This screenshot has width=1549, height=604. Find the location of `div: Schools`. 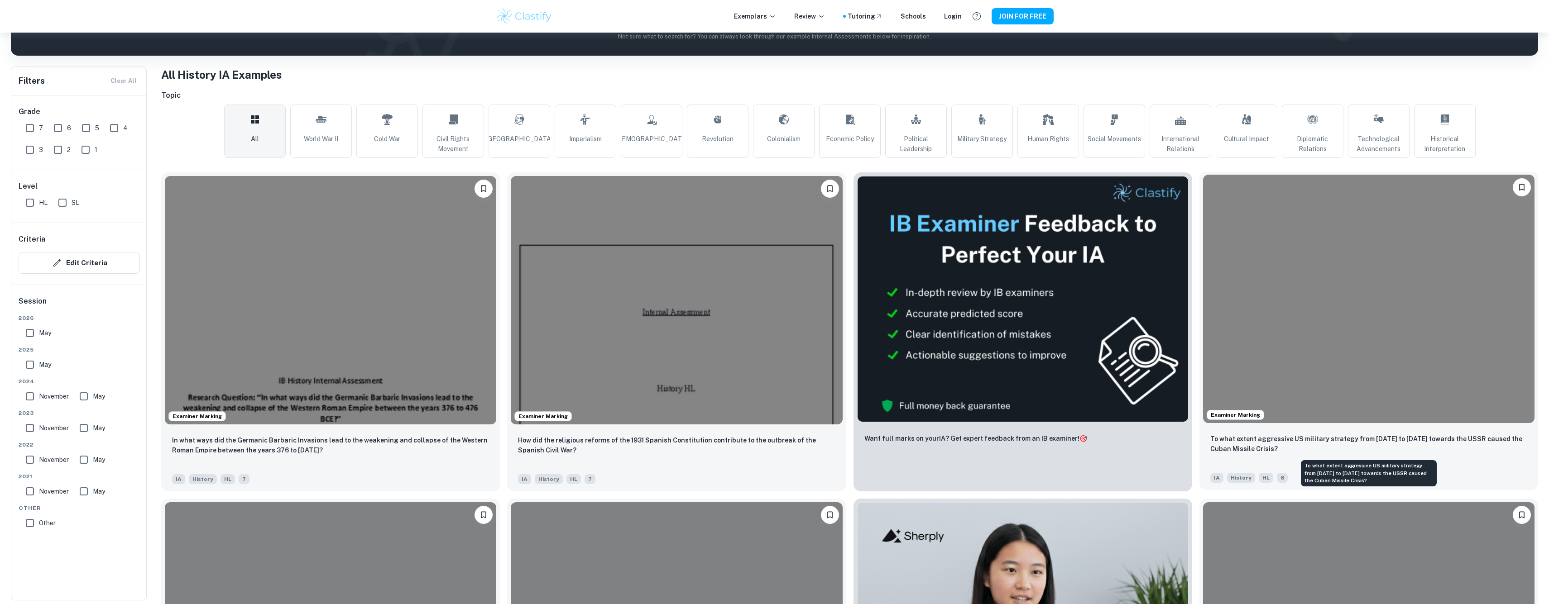

div: Schools is located at coordinates (913, 16).